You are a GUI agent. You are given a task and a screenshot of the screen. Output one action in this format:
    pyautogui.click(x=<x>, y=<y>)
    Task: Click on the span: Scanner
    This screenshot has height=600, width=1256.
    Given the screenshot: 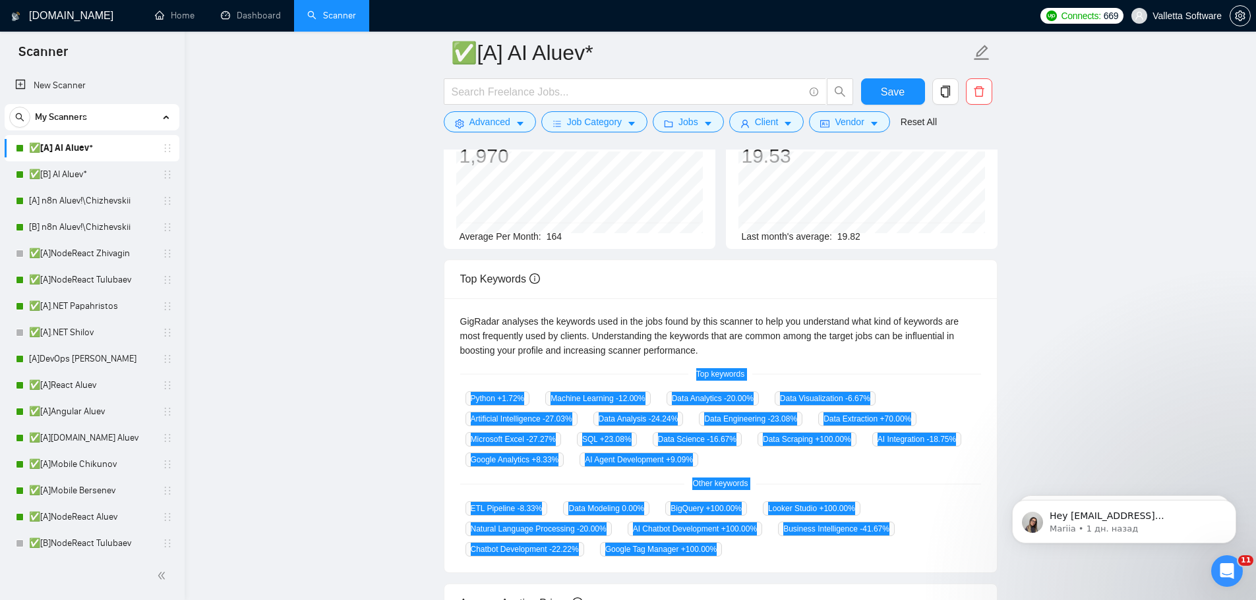 What is the action you would take?
    pyautogui.click(x=43, y=56)
    